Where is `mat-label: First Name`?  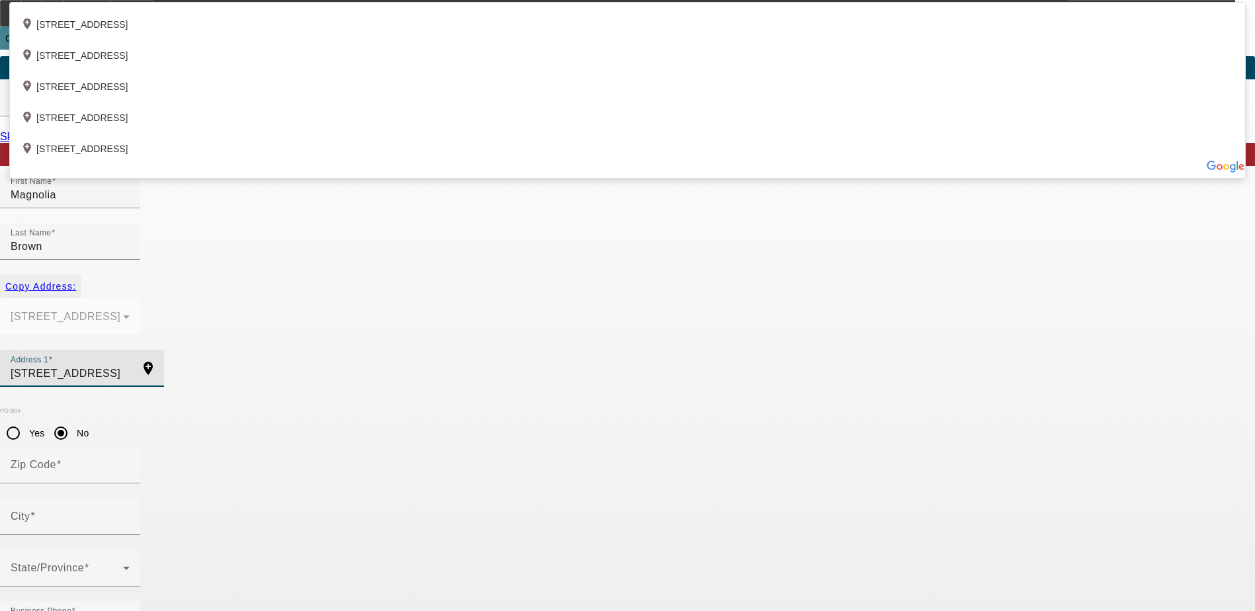
mat-label: First Name is located at coordinates (31, 181).